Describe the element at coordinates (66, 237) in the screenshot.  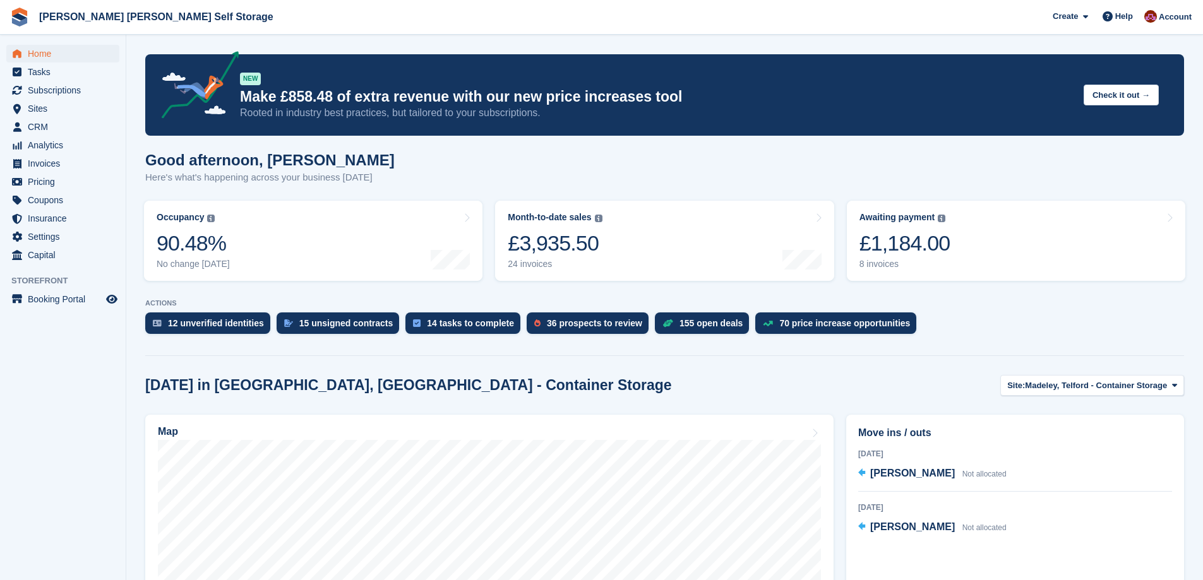
I see `span: Settings` at that location.